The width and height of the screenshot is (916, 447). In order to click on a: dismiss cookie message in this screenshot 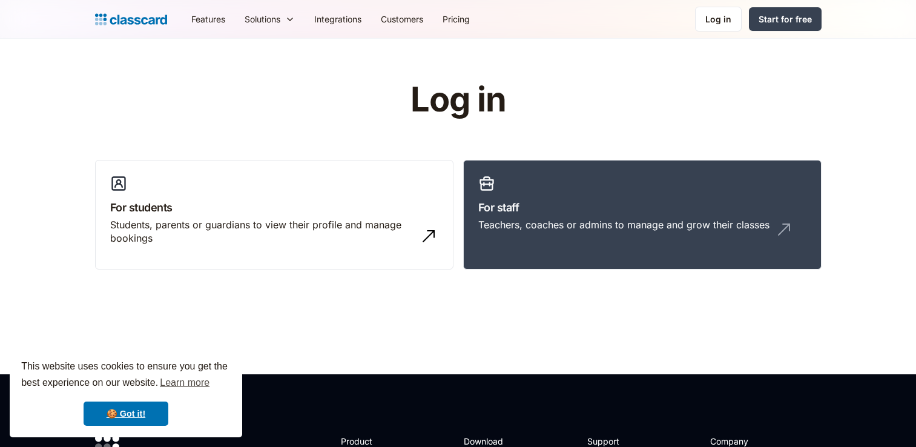, I will do `click(126, 413)`.